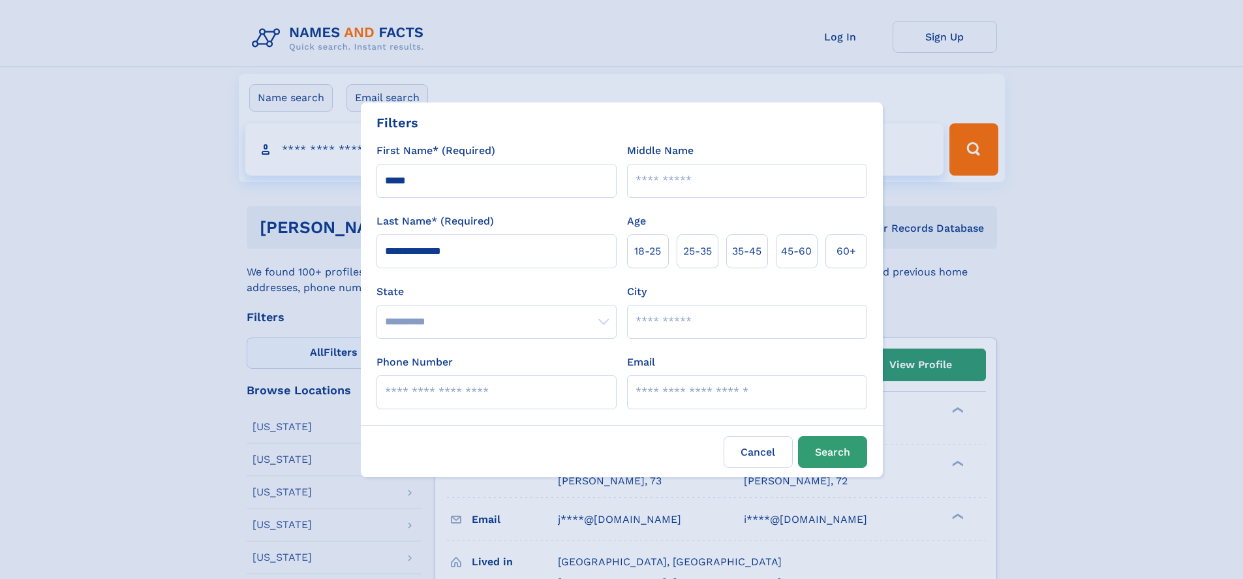  I want to click on label: Cancel, so click(758, 452).